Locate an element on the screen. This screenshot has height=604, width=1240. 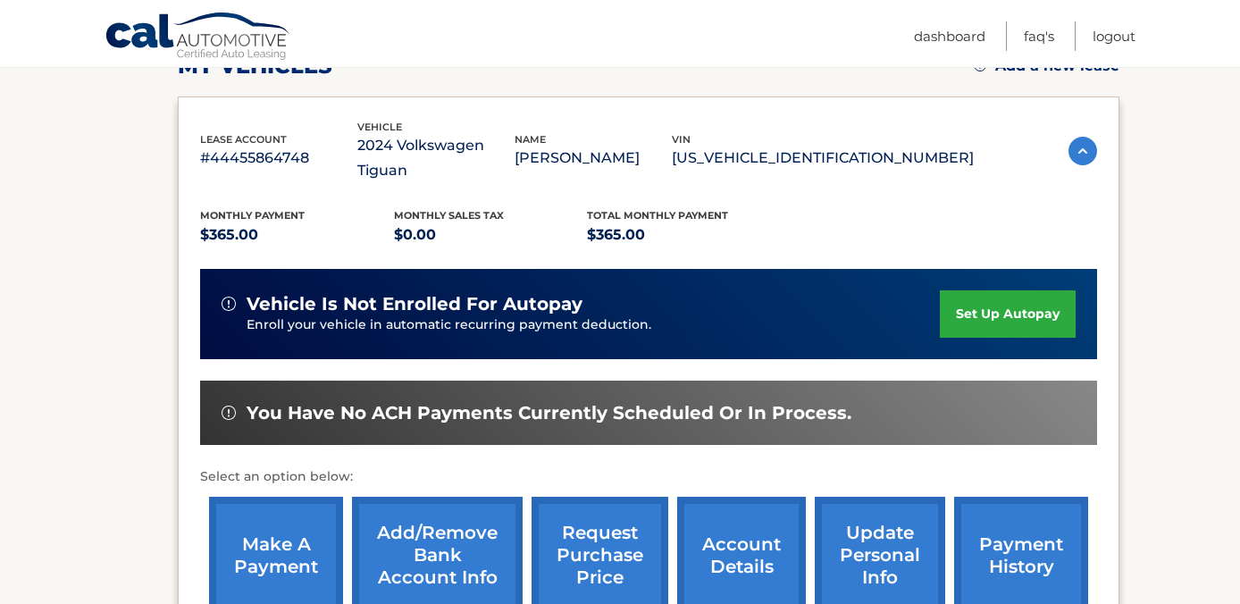
a: FAQ's is located at coordinates (1039, 36).